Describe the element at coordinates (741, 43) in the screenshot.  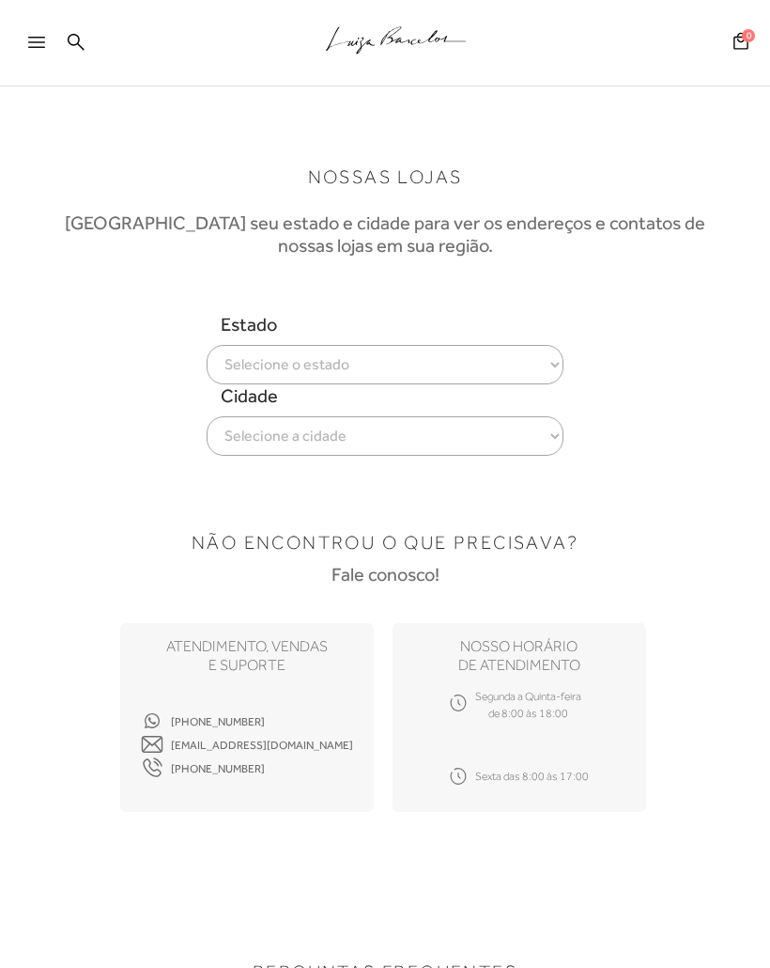
I see `button: 0` at that location.